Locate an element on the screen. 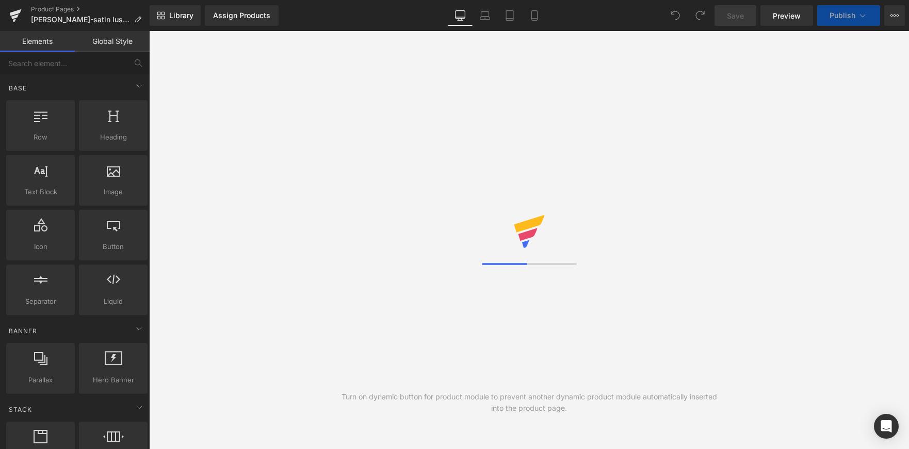 The image size is (909, 449). a: Global Style is located at coordinates (112, 41).